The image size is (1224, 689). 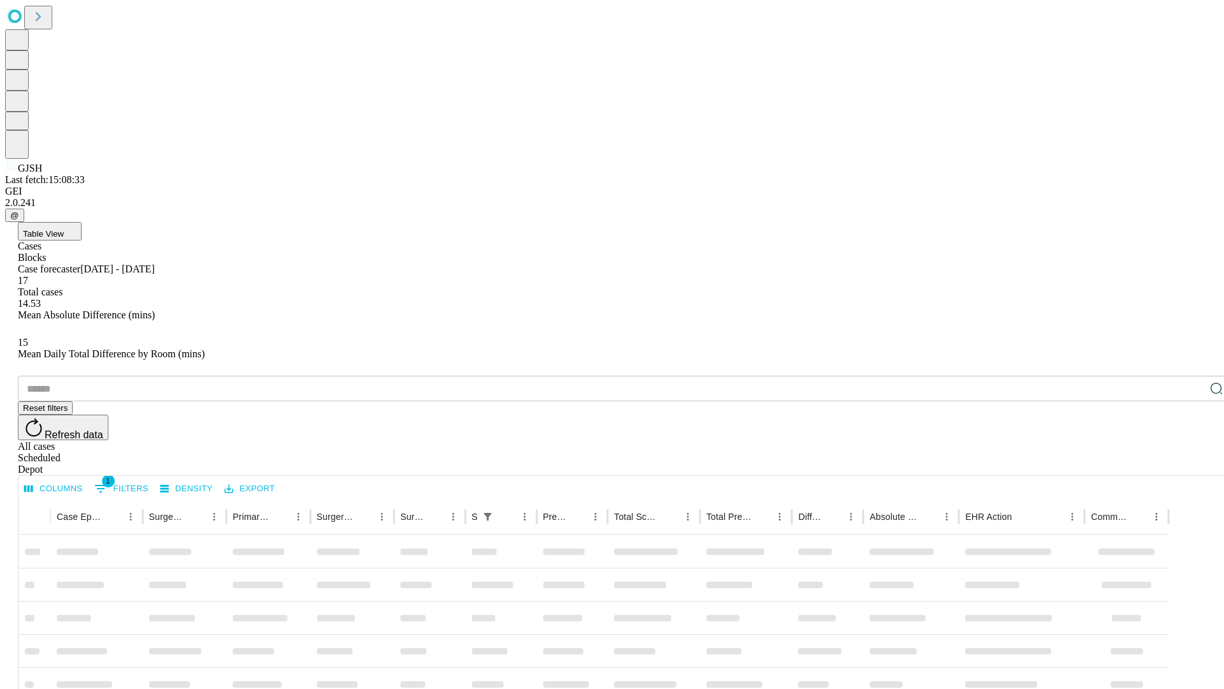 I want to click on div: Absolute Difference, so click(x=894, y=516).